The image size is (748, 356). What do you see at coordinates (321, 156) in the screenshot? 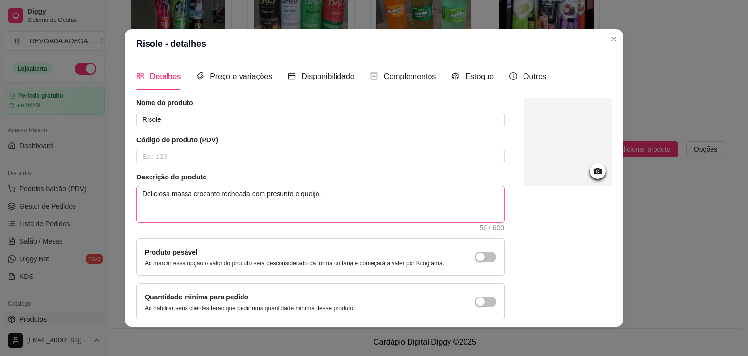
I see `input: Ex.: 123` at bounding box center [321, 156].